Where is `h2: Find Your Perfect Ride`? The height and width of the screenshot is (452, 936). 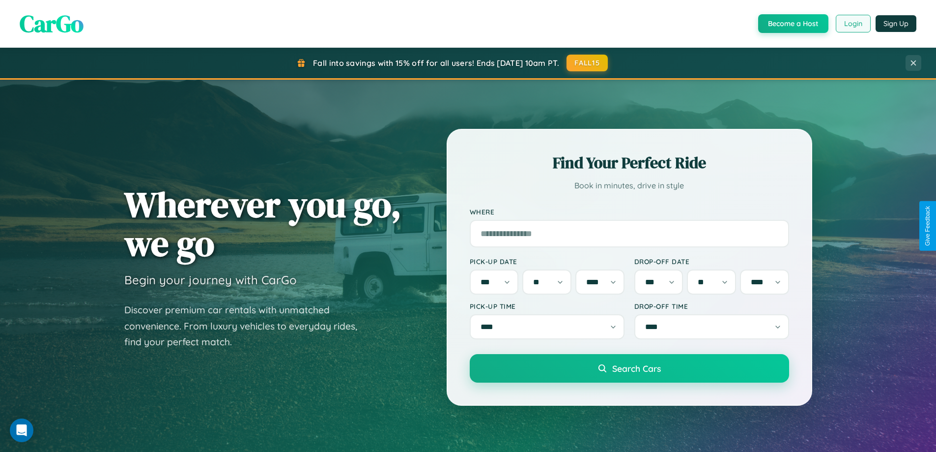
h2: Find Your Perfect Ride is located at coordinates (629, 163).